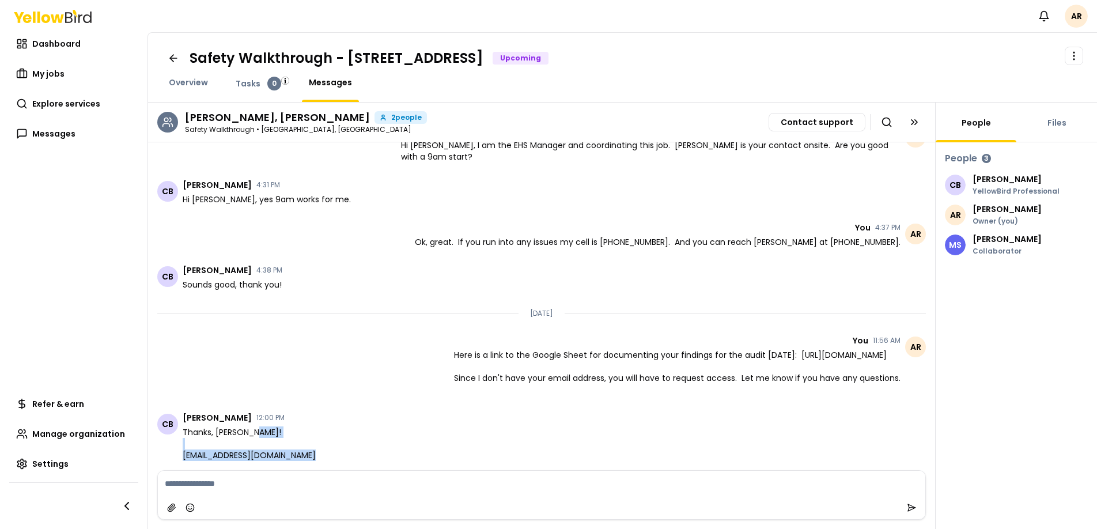 This screenshot has height=529, width=1097. What do you see at coordinates (961, 158) in the screenshot?
I see `h3: People` at bounding box center [961, 158].